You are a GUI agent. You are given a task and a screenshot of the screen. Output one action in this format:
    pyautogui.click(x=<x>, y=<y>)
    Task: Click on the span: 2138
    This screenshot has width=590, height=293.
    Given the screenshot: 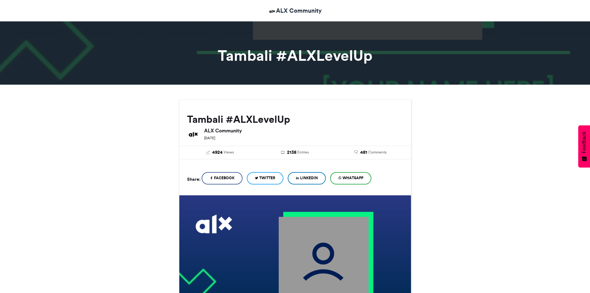 What is the action you would take?
    pyautogui.click(x=292, y=152)
    